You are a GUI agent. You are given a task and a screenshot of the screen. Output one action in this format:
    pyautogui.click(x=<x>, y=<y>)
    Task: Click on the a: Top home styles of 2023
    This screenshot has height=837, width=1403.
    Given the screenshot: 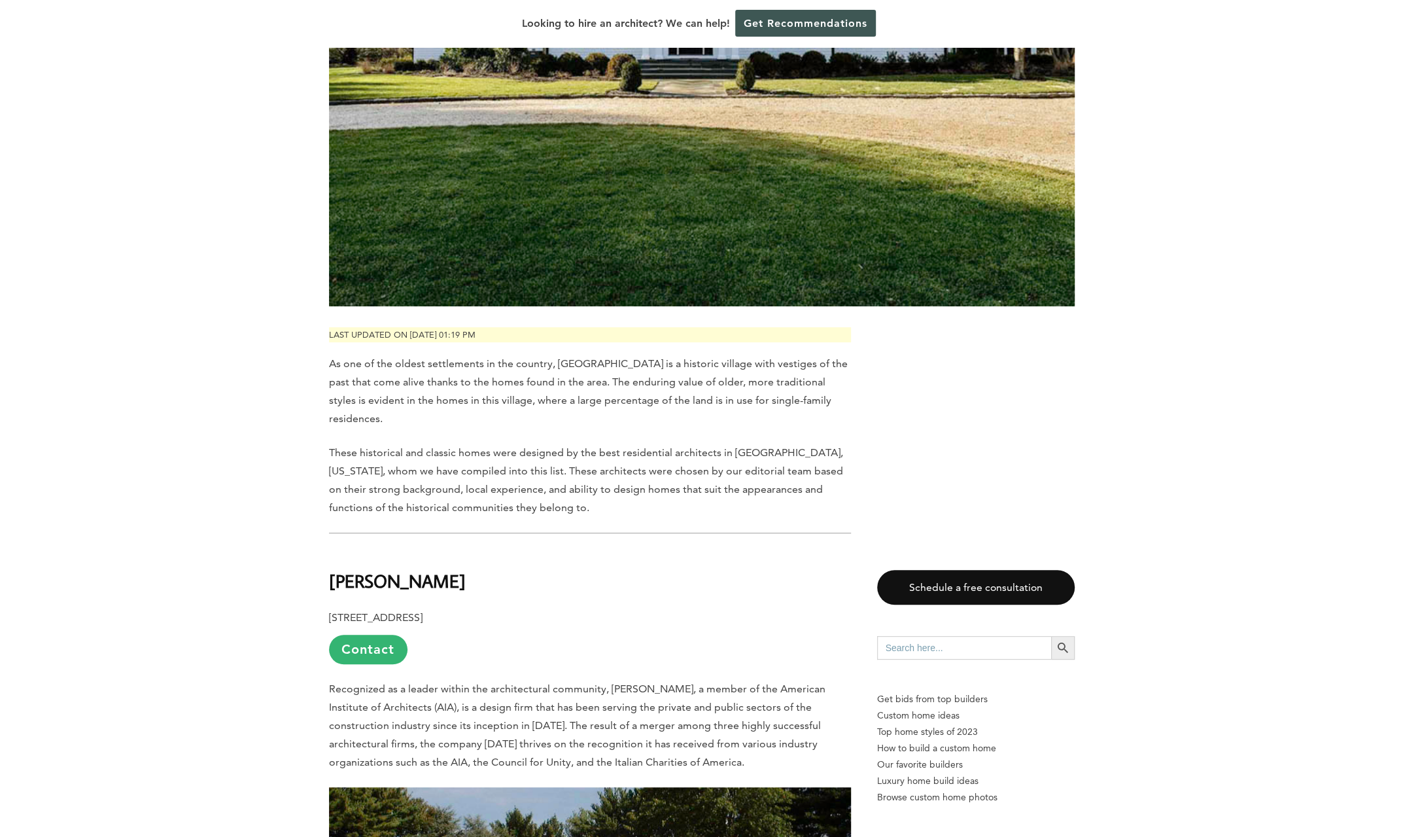 What is the action you would take?
    pyautogui.click(x=976, y=731)
    